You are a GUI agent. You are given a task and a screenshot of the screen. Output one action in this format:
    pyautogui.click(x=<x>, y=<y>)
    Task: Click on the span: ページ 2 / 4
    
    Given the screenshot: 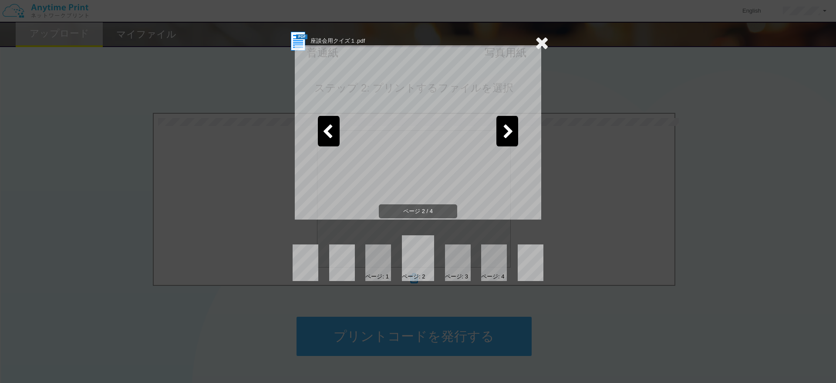 What is the action you would take?
    pyautogui.click(x=418, y=211)
    